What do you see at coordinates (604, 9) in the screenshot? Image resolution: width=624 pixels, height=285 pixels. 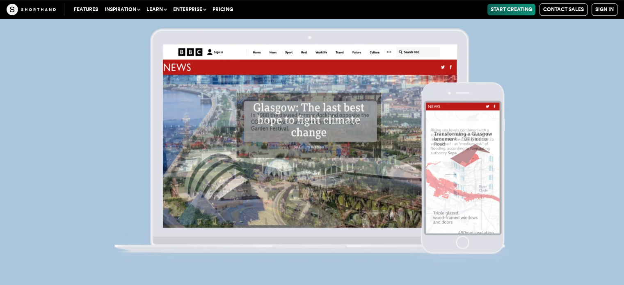 I see `a: Sign in` at bounding box center [604, 9].